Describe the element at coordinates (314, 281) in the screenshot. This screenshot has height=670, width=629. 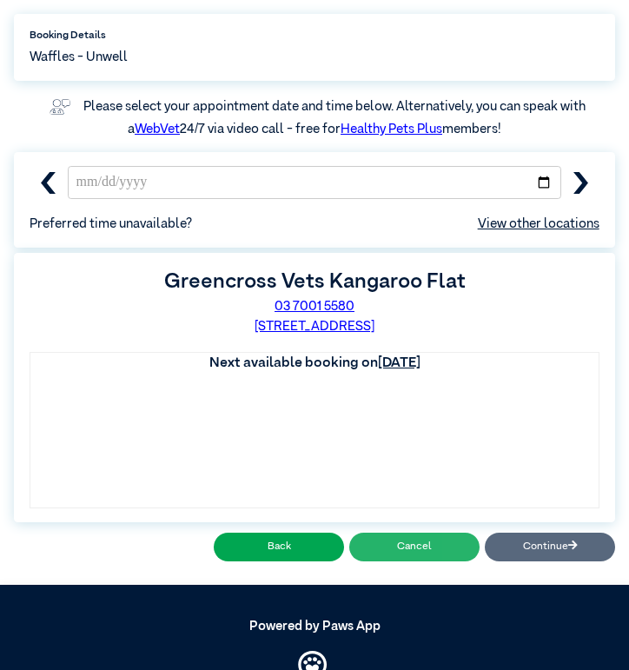
I see `label: Greencross Vets Kangaroo Flat` at that location.